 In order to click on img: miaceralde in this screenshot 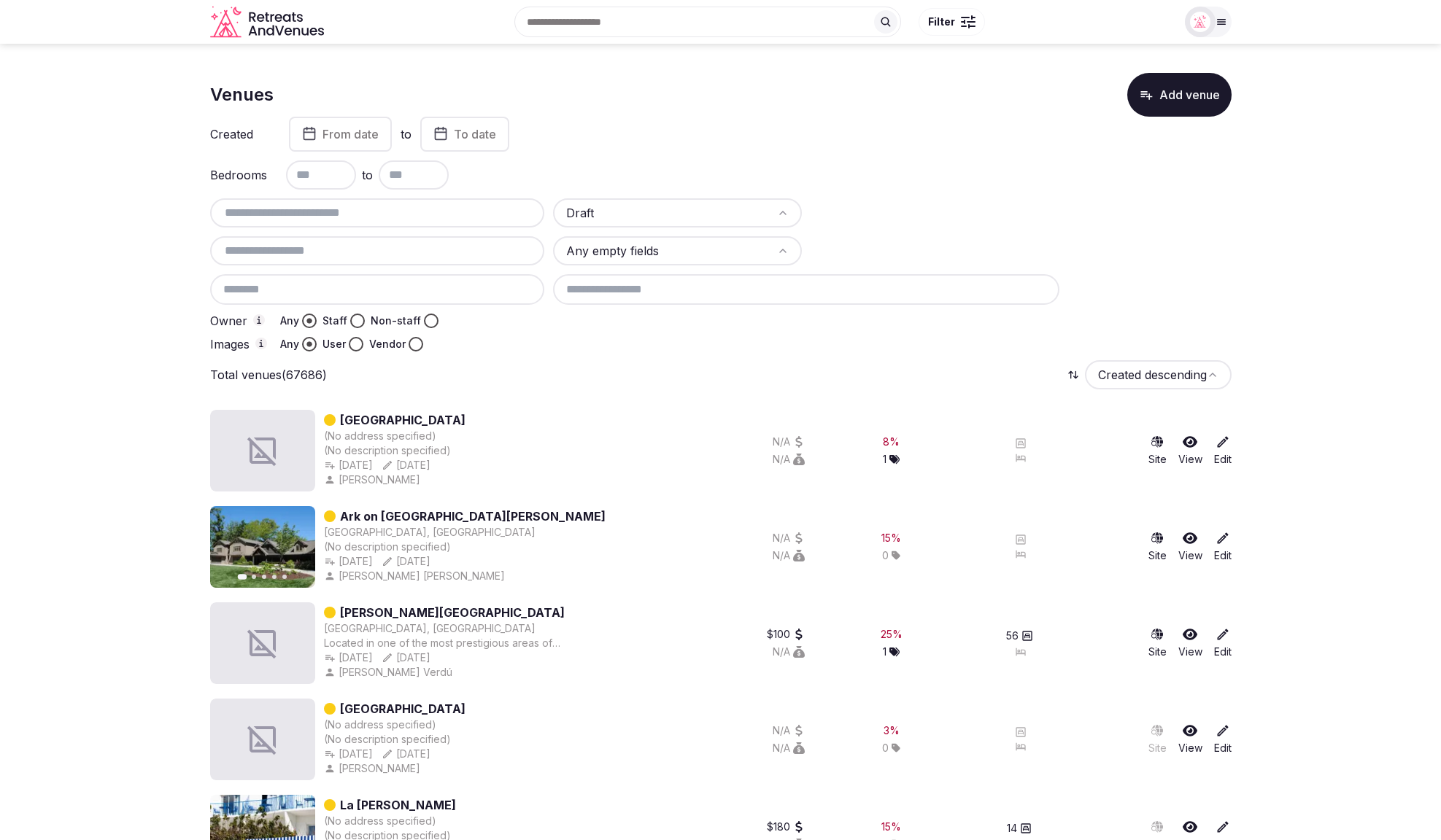, I will do `click(1200, 22)`.